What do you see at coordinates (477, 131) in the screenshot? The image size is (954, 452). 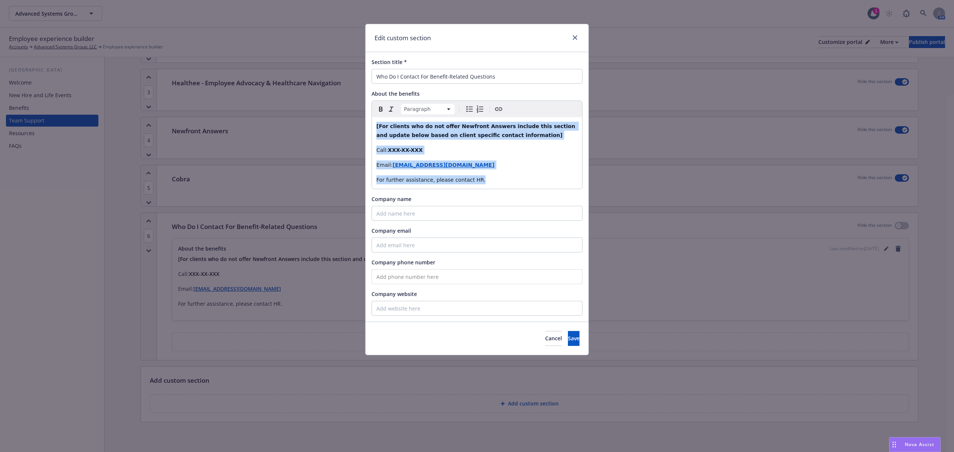 I see `strong: [For clients who do not offer Newfront Answers include this section and update below based on cli...` at bounding box center [477, 131].